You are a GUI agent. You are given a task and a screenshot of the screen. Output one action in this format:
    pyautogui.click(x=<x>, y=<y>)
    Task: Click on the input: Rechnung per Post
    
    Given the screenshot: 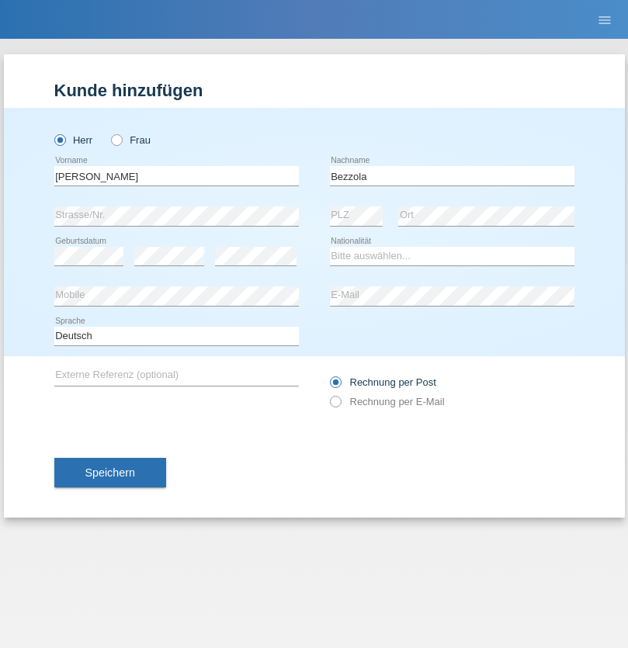 What is the action you would take?
    pyautogui.click(x=334, y=386)
    